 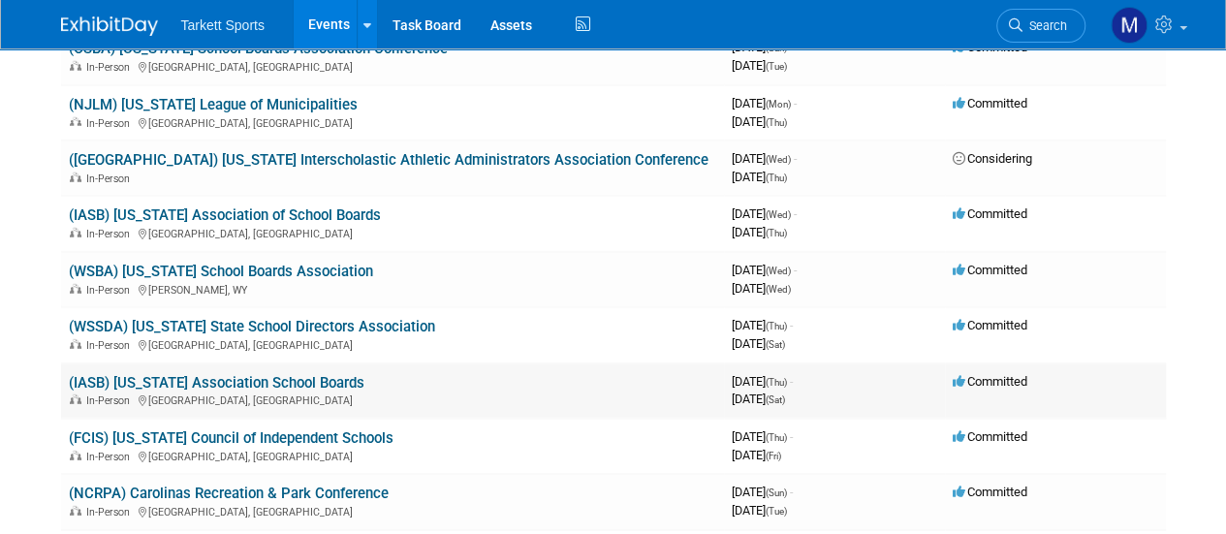 I want to click on span: Tarkett Sports, so click(x=223, y=25).